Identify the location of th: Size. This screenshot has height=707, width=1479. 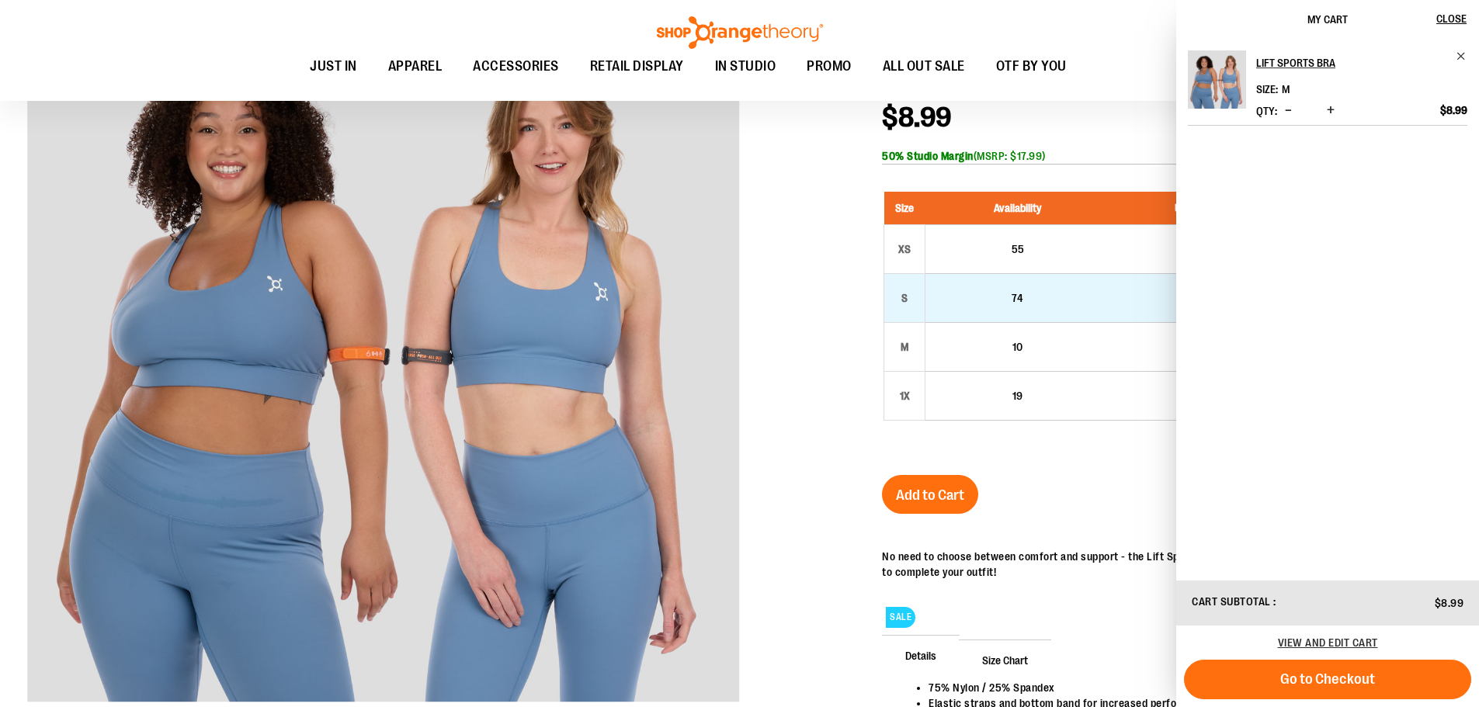
(904, 208).